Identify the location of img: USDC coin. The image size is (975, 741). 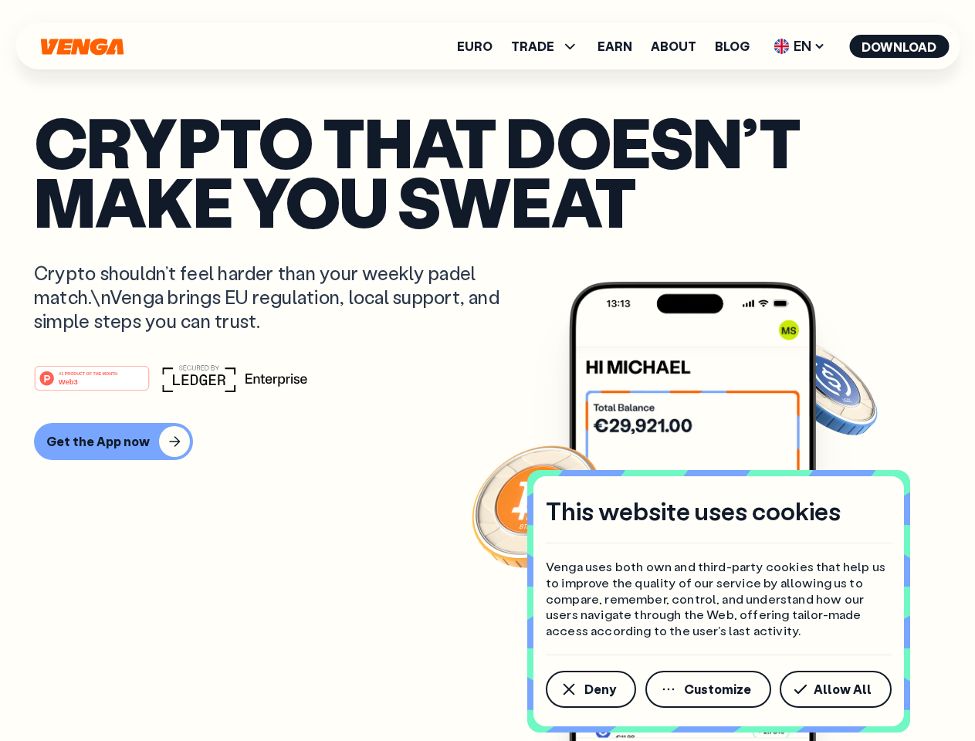
(825, 387).